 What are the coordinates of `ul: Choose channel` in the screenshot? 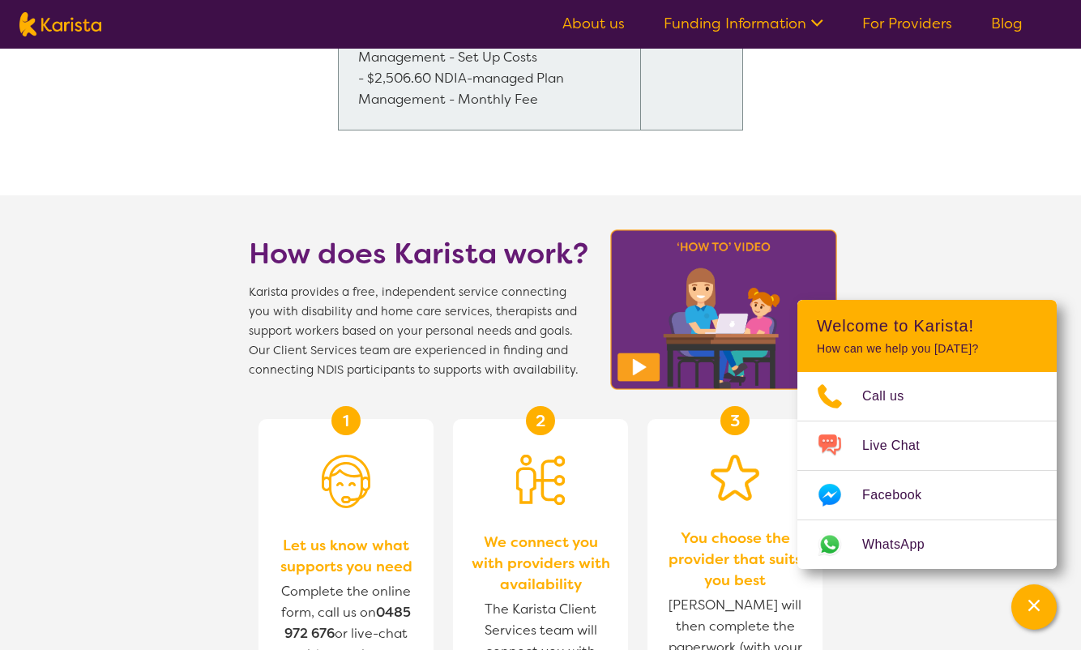 It's located at (927, 470).